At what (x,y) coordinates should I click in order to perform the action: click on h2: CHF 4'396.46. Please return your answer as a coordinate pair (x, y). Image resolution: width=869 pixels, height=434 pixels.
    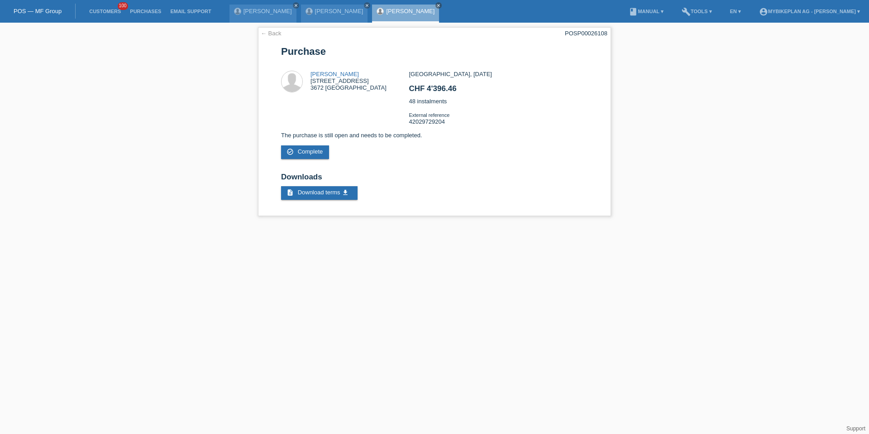
    Looking at the image, I should click on (498, 91).